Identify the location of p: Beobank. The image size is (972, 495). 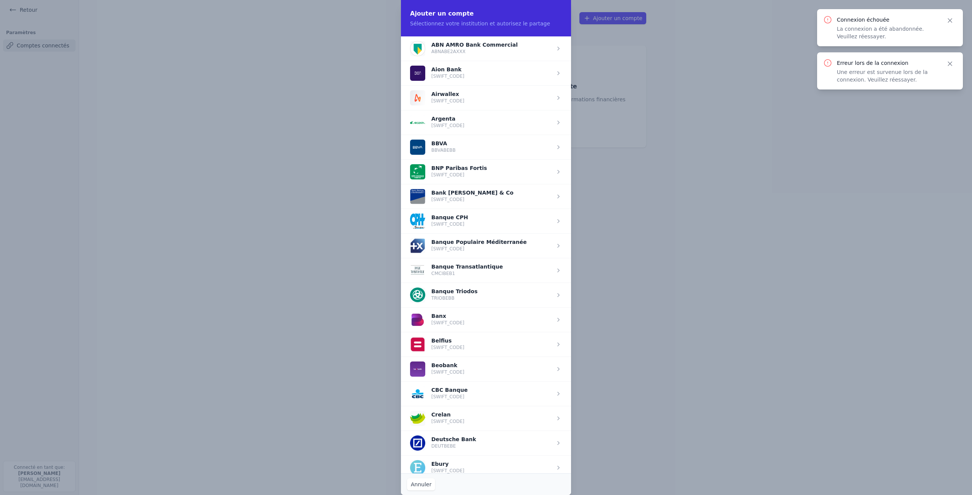
(447, 365).